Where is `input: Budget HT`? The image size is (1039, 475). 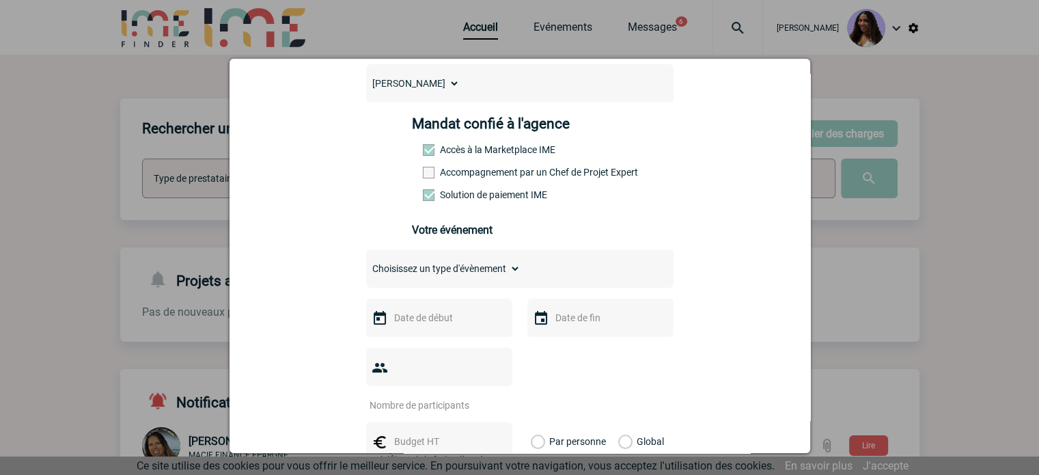
input: Budget HT is located at coordinates (438, 441).